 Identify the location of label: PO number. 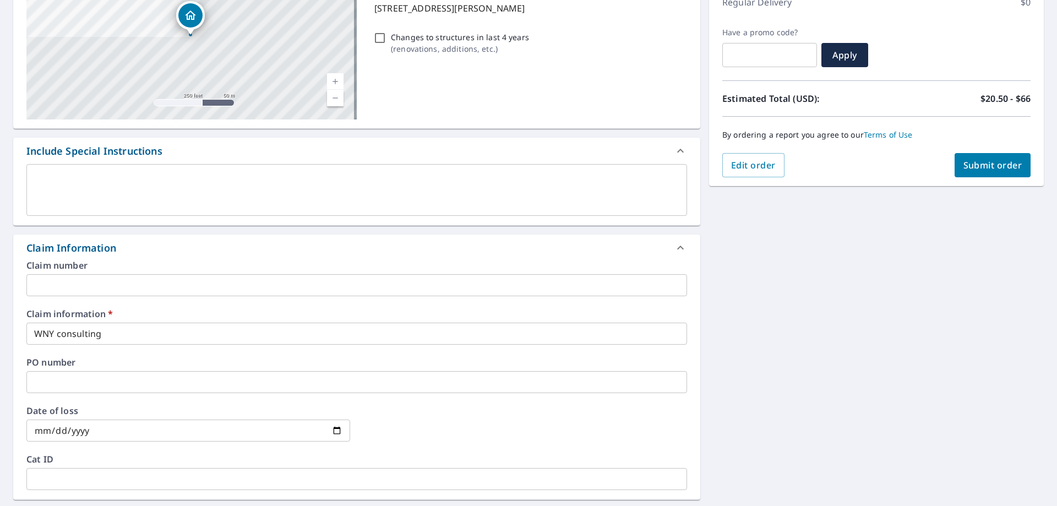
(357, 362).